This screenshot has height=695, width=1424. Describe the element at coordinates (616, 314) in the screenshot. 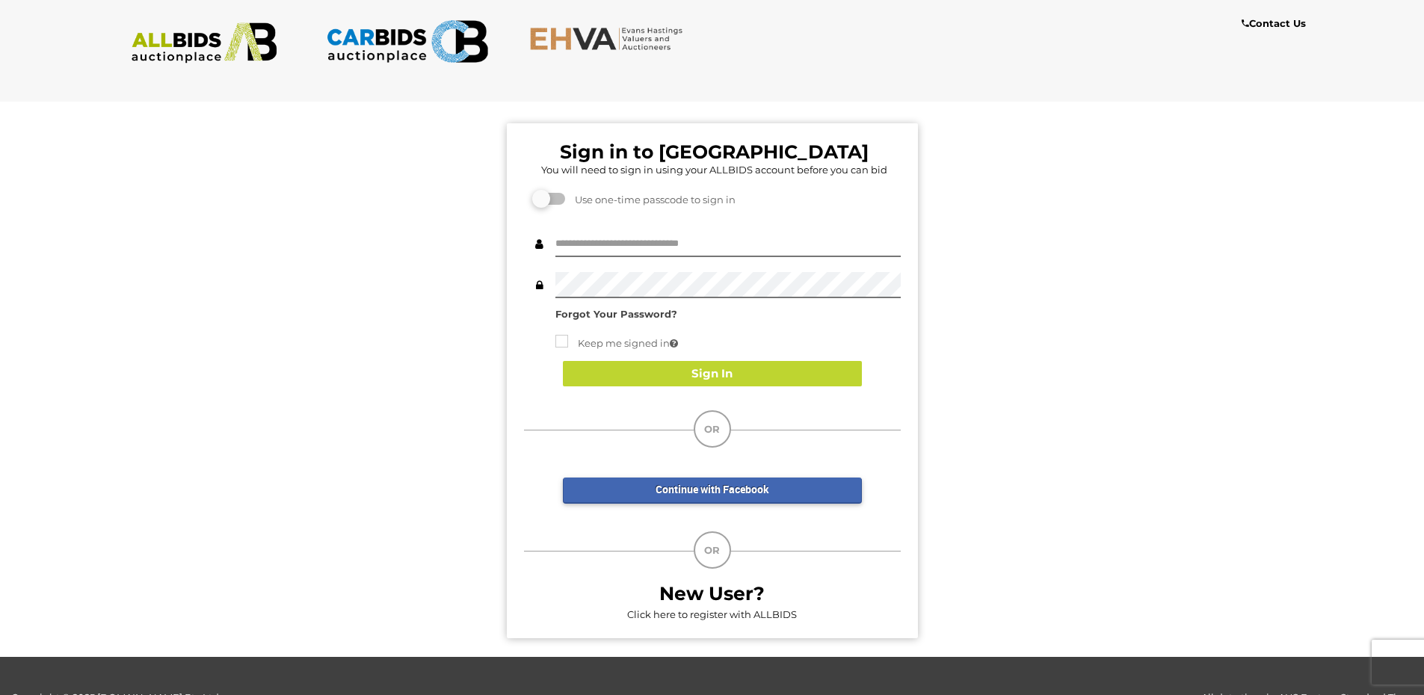

I see `strong: Forgot Your Password?` at that location.